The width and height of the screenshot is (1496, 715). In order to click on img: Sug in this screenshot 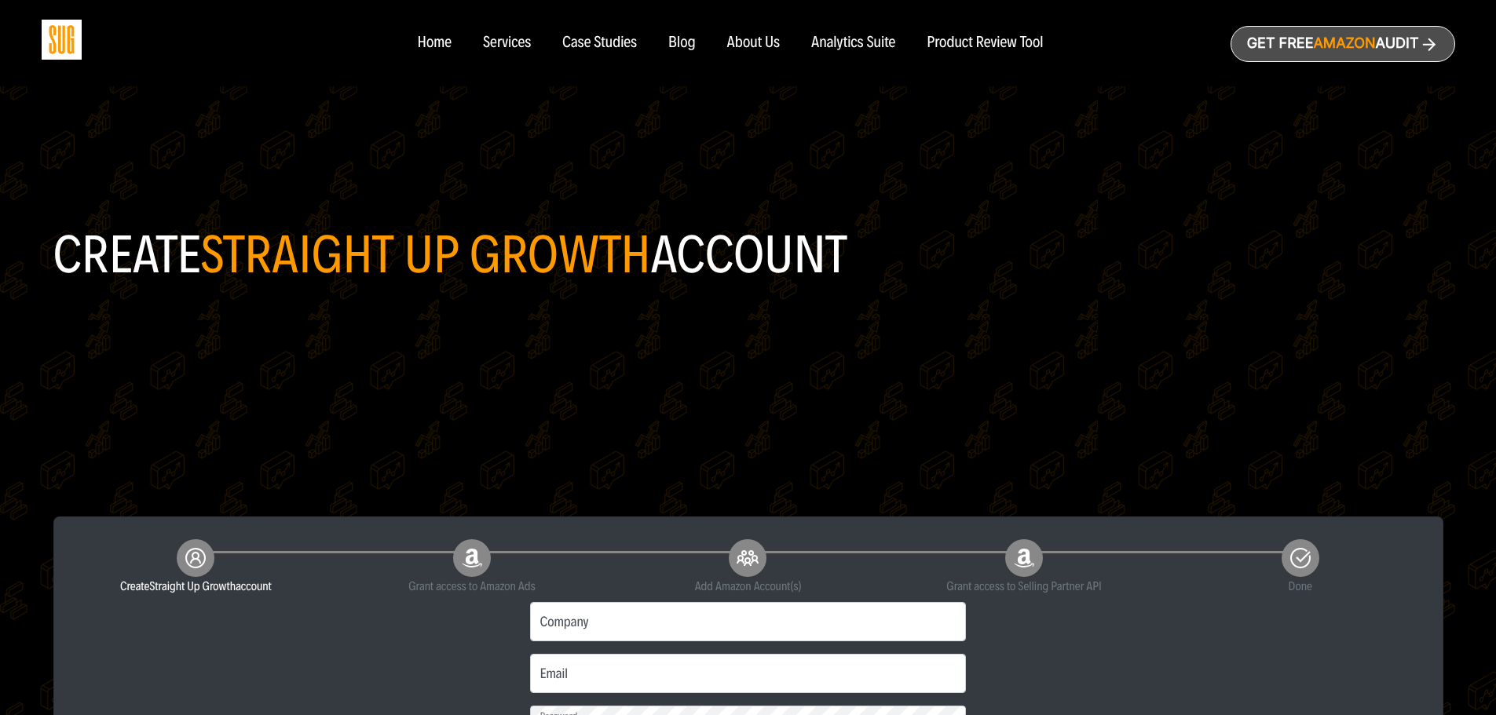, I will do `click(61, 39)`.